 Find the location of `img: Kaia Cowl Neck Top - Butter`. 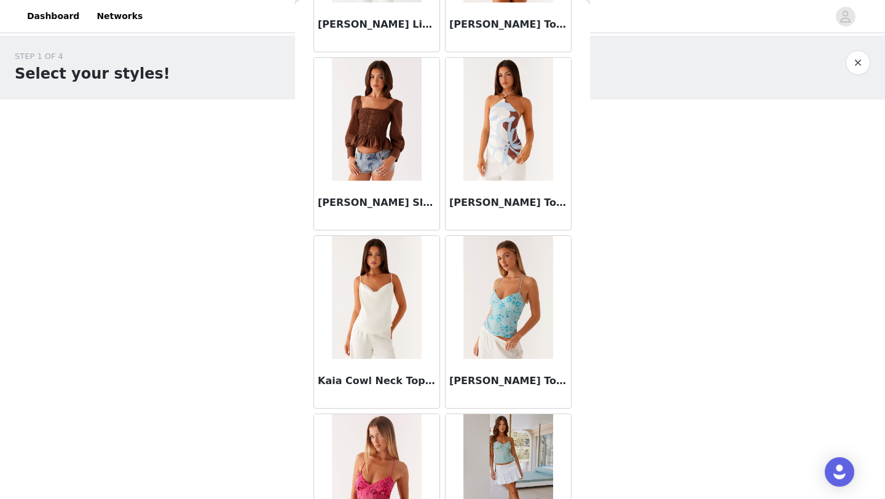

img: Kaia Cowl Neck Top - Butter is located at coordinates (376, 298).